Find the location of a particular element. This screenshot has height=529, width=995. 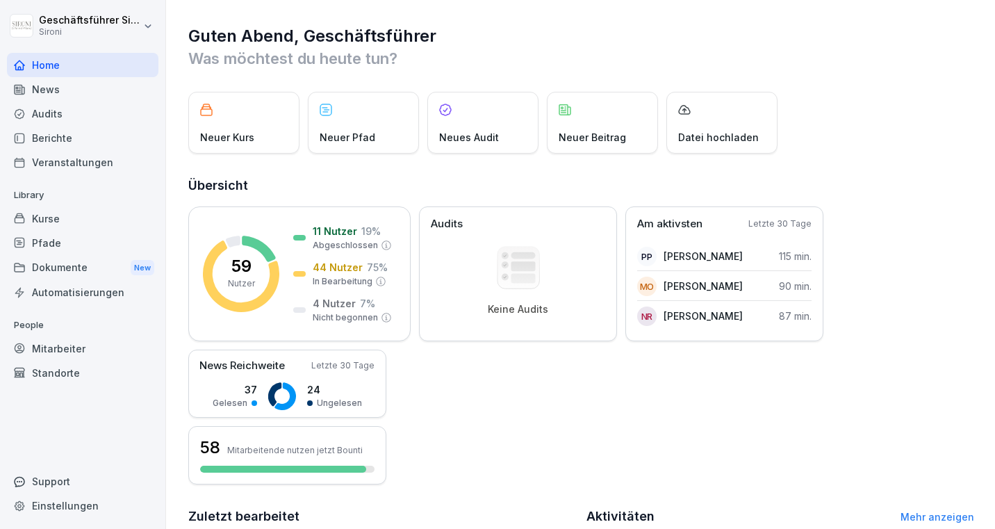

div: Einstellungen is located at coordinates (83, 505).